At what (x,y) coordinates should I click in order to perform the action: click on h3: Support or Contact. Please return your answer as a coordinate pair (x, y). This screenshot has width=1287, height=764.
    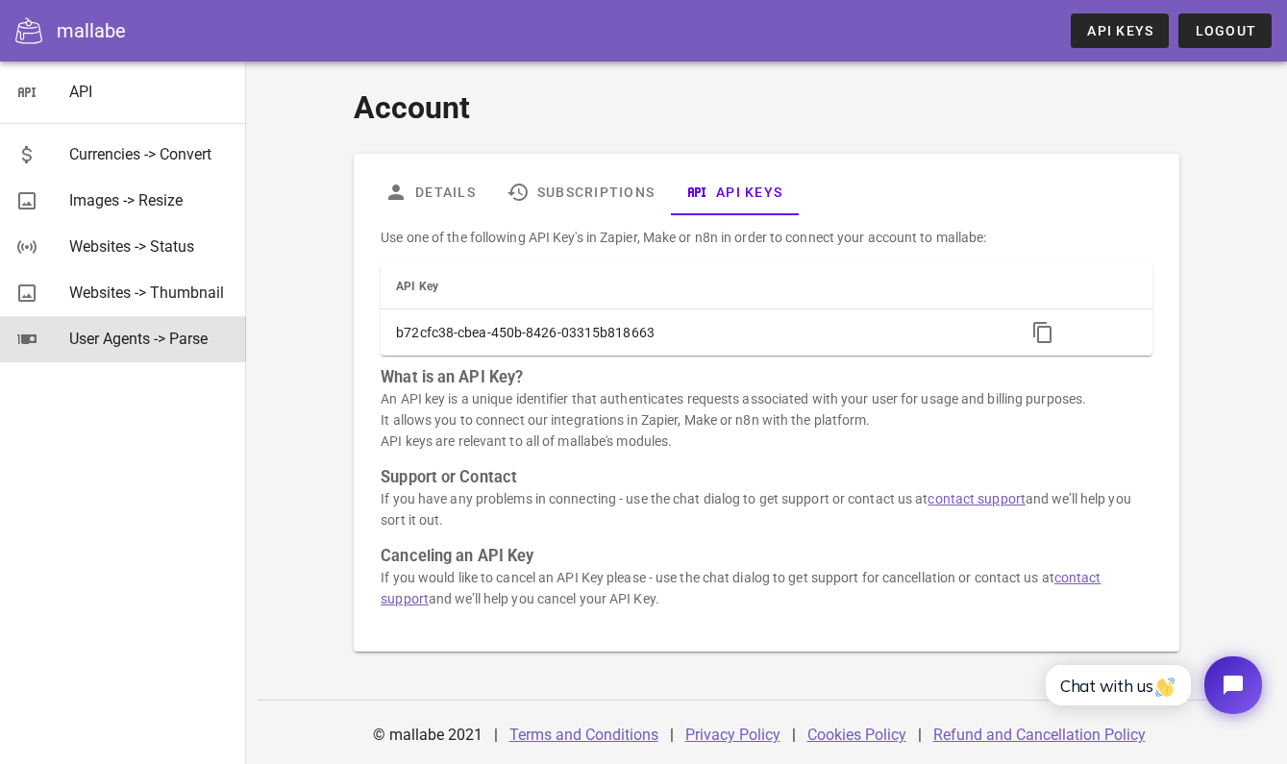
    Looking at the image, I should click on (766, 478).